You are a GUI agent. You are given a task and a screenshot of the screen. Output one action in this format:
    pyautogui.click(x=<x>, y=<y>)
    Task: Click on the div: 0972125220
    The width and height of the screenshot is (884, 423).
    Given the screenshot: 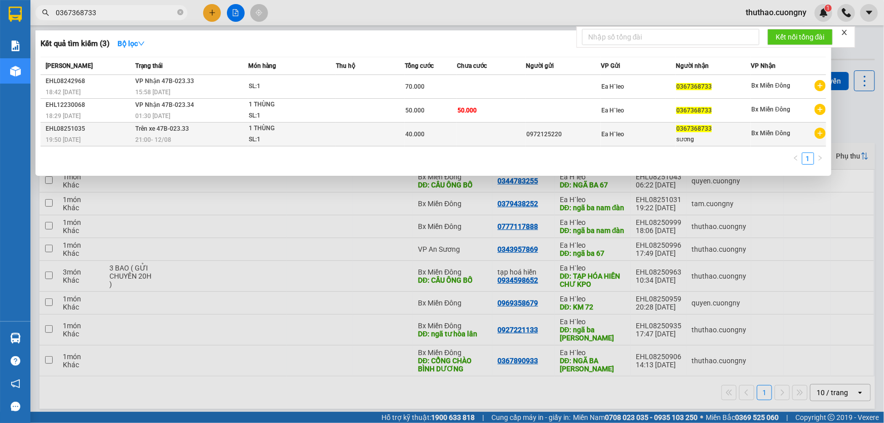 What is the action you would take?
    pyautogui.click(x=563, y=134)
    